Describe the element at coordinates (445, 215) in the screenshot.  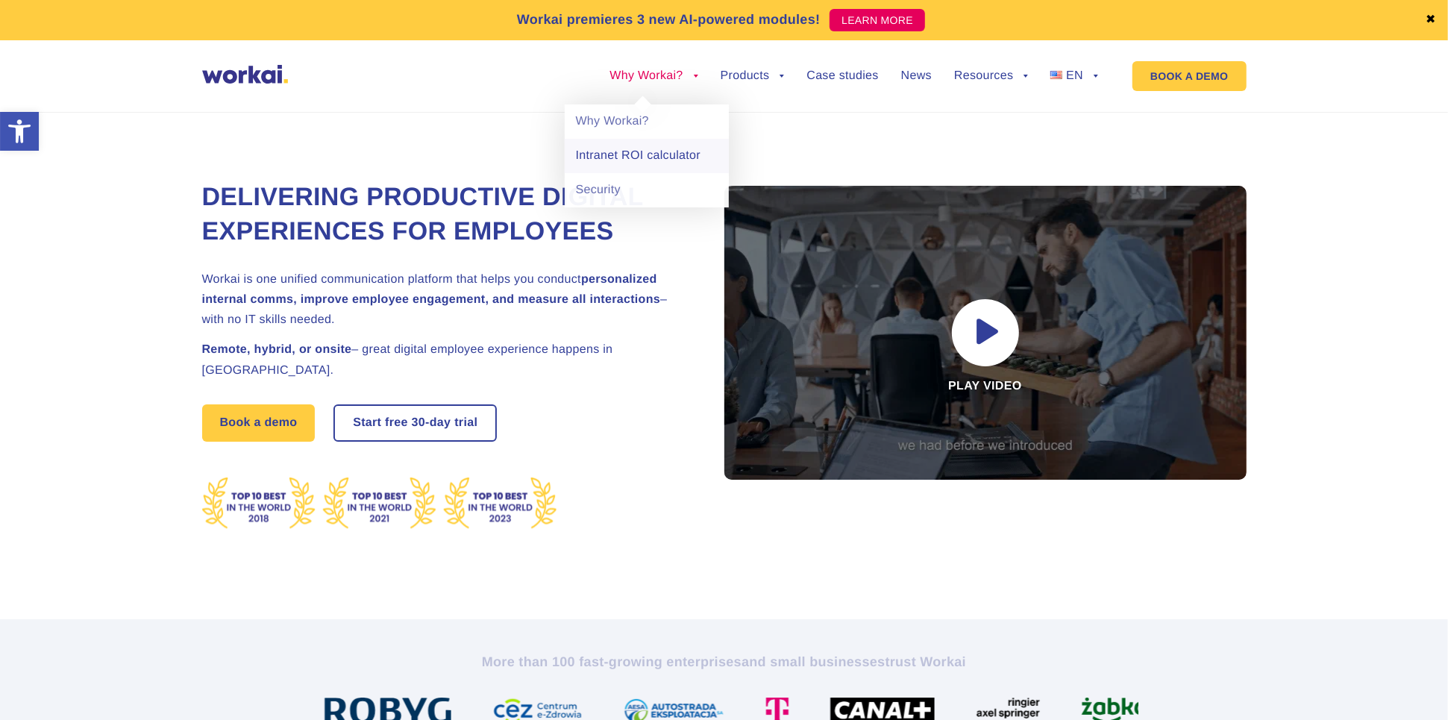
I see `h1: Delivering Productive Digital Experiences for Employees` at that location.